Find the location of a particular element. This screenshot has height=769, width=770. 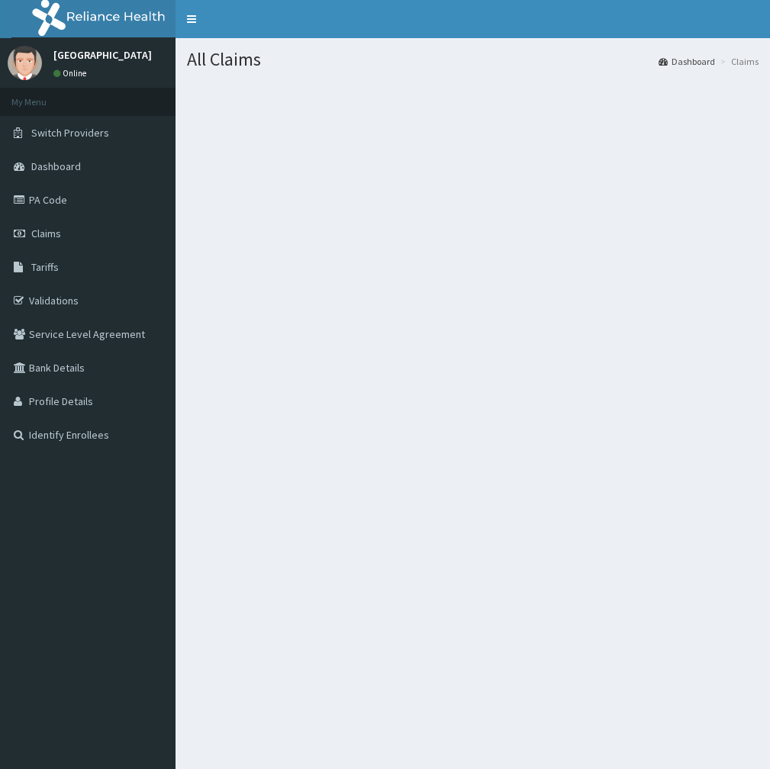

img: User Image is located at coordinates (24, 63).